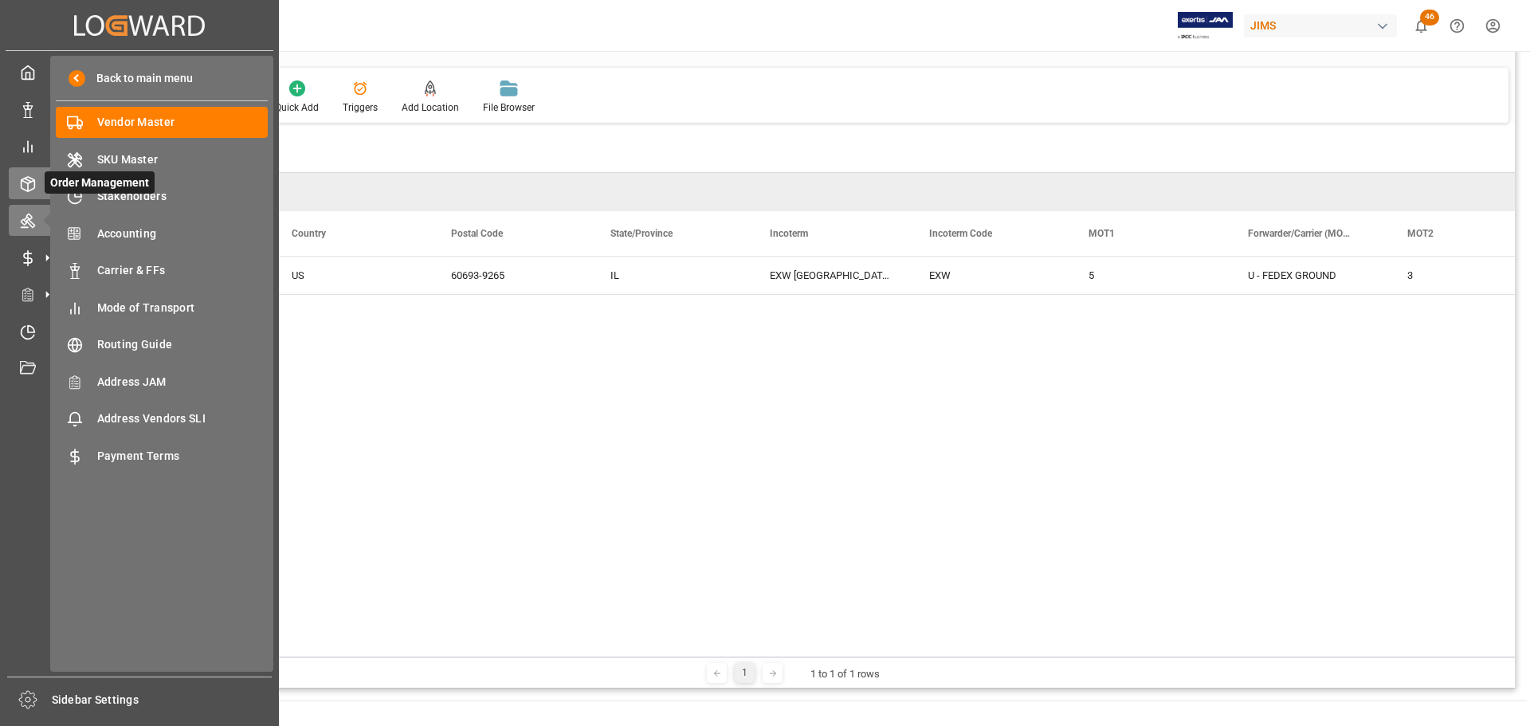  What do you see at coordinates (182, 196) in the screenshot?
I see `span: Stakeholders` at bounding box center [182, 196].